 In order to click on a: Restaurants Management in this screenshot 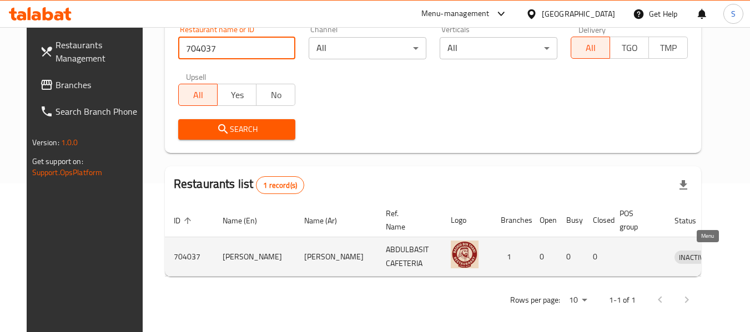, I will do `click(92, 52)`.